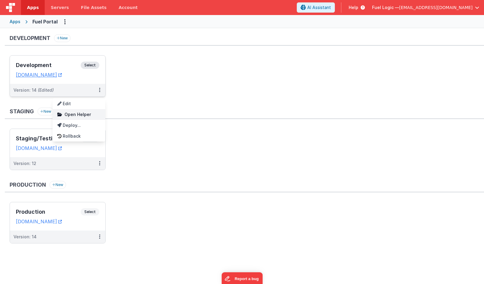 The width and height of the screenshot is (484, 284). I want to click on span: Help, so click(354, 8).